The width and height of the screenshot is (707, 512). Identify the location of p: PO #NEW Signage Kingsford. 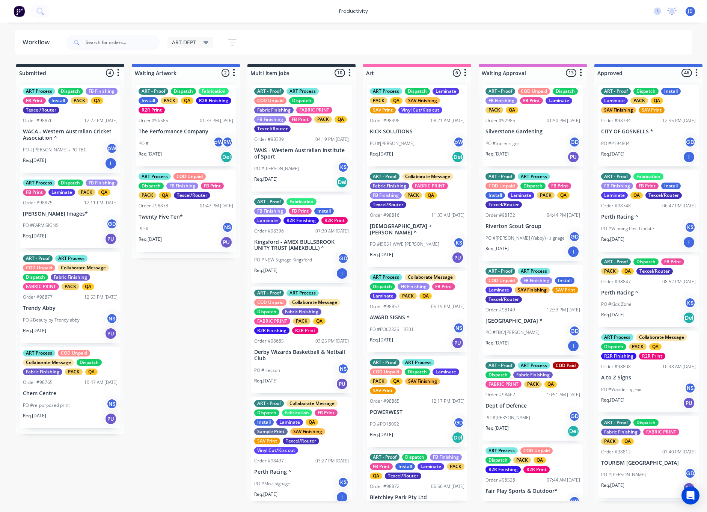
(283, 260).